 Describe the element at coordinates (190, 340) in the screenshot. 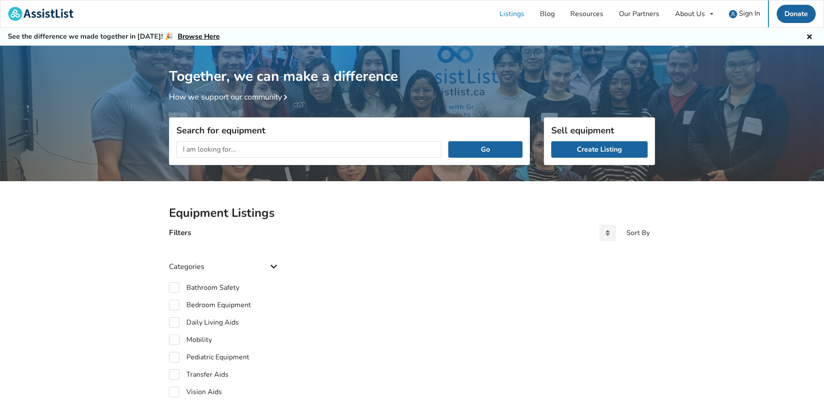

I see `label: Mobility` at that location.